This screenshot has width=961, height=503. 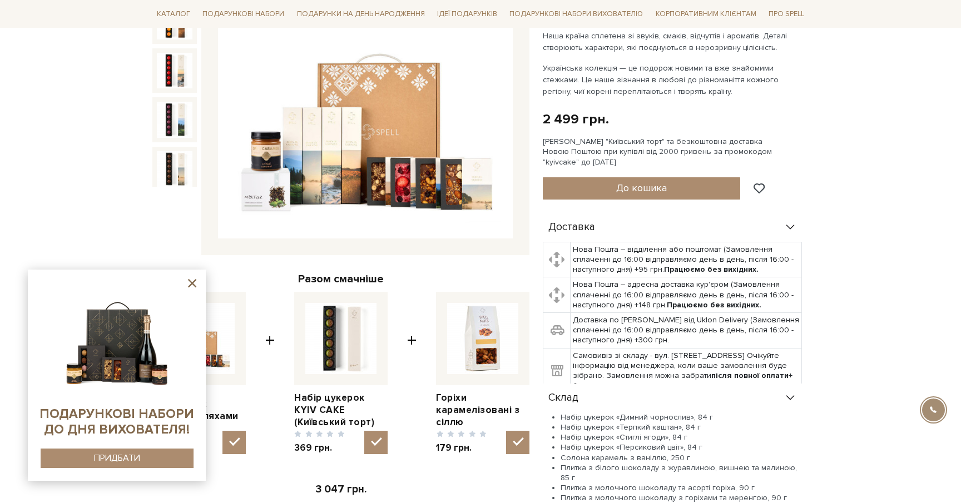 I want to click on span: 179 грн., so click(x=461, y=448).